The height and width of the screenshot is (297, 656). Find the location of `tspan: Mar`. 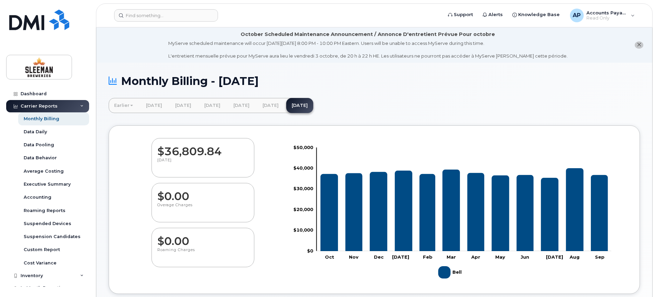

tspan: Mar is located at coordinates (451, 257).